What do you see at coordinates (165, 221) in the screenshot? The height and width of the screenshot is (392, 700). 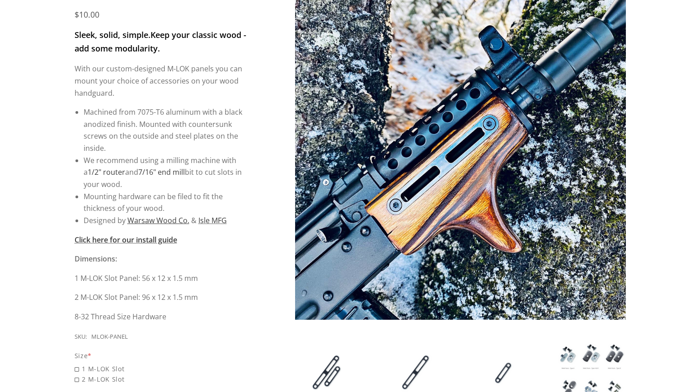 I see `li: Designed by &` at bounding box center [165, 221].